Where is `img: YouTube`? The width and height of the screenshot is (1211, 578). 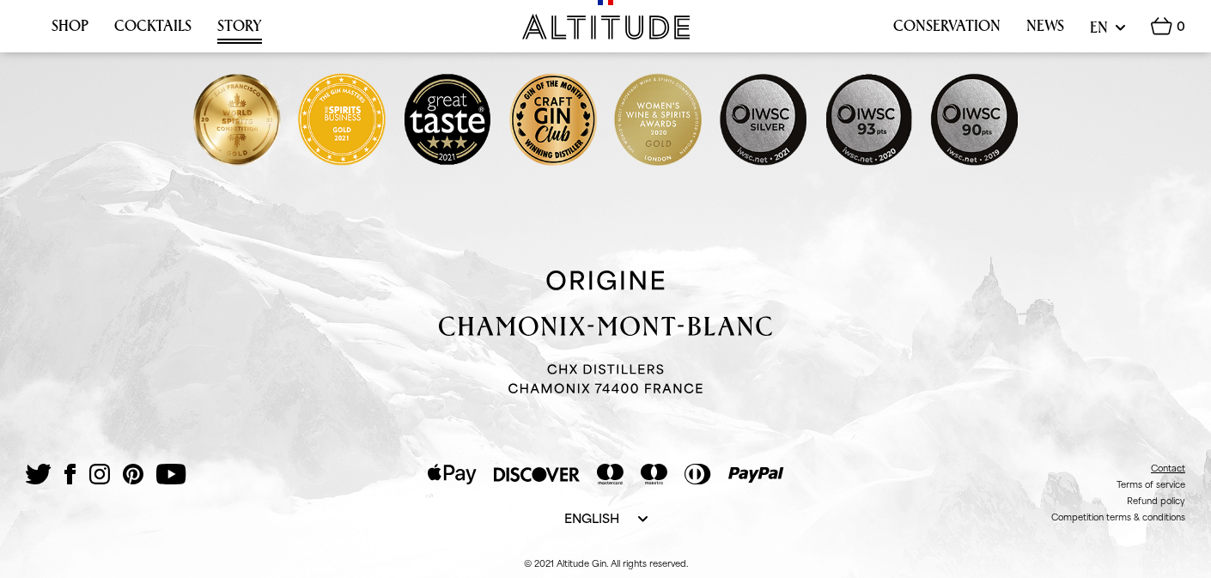
img: YouTube is located at coordinates (171, 474).